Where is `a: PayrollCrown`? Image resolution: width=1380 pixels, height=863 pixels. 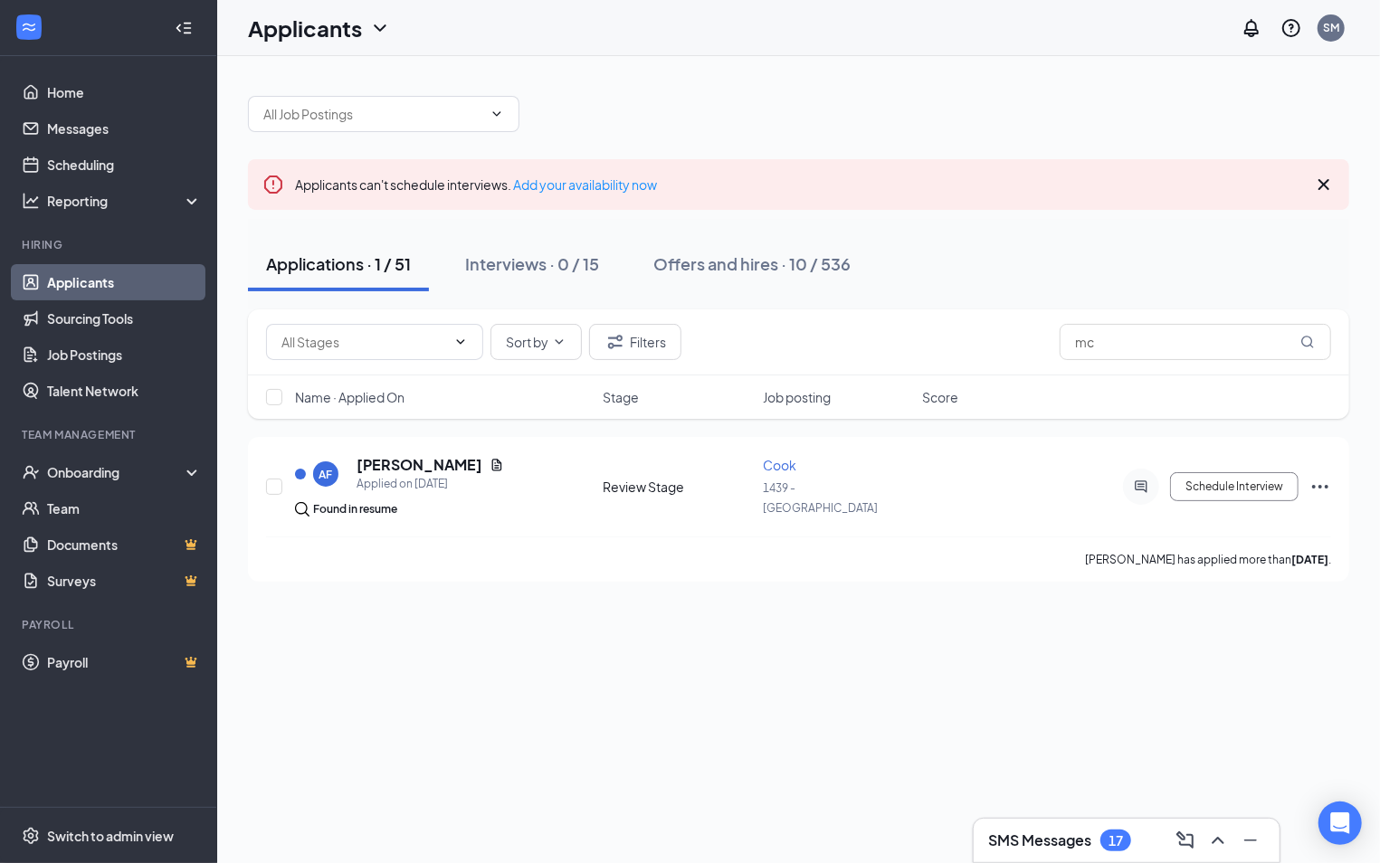
a: PayrollCrown is located at coordinates (124, 662).